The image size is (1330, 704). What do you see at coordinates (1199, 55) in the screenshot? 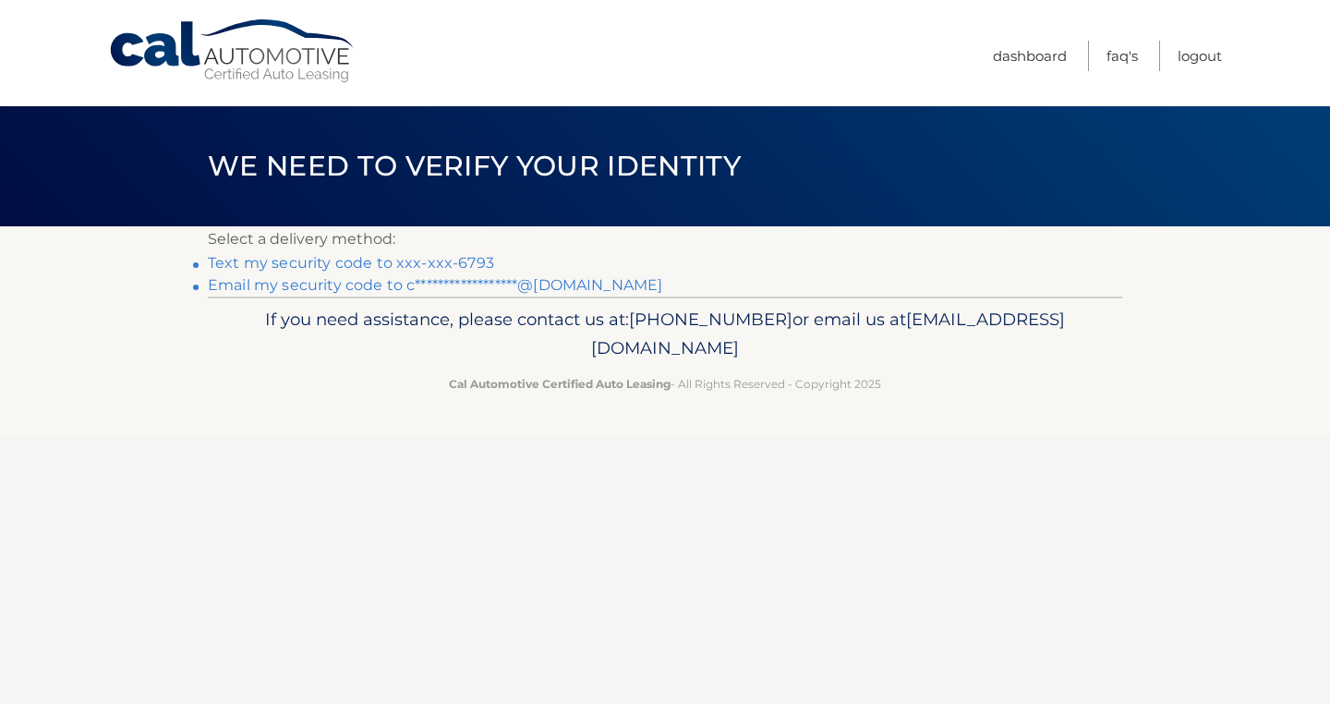
I see `a: Logout` at bounding box center [1199, 55].